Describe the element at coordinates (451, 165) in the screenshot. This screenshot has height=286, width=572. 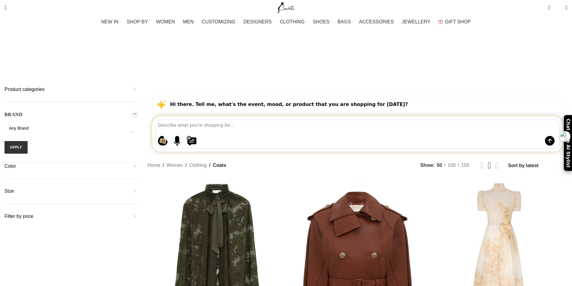
I see `a: 100` at that location.